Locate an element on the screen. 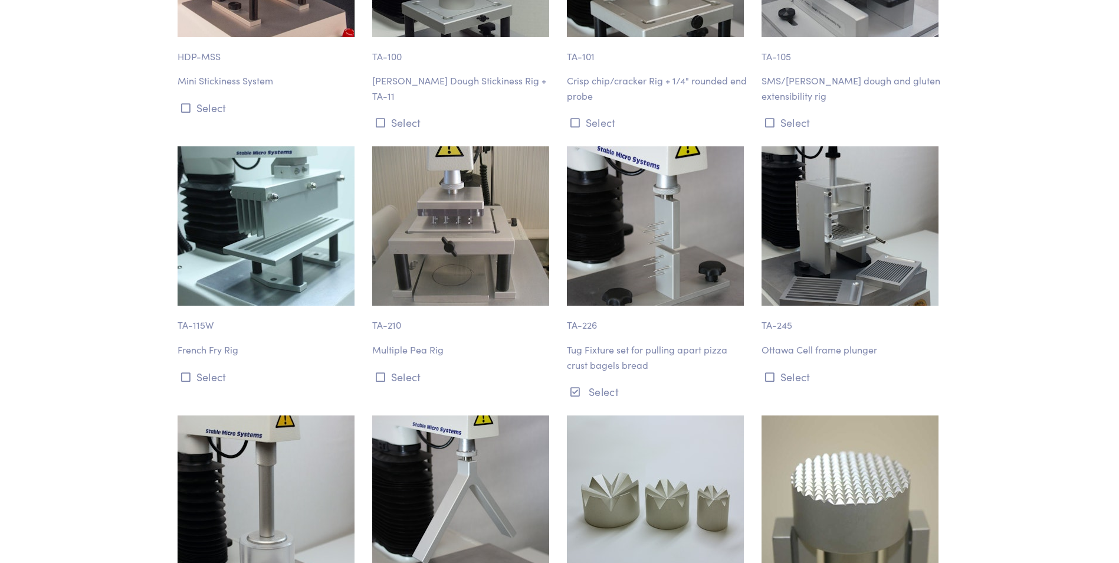 The image size is (1119, 563). p: TA-210 is located at coordinates (463, 319).